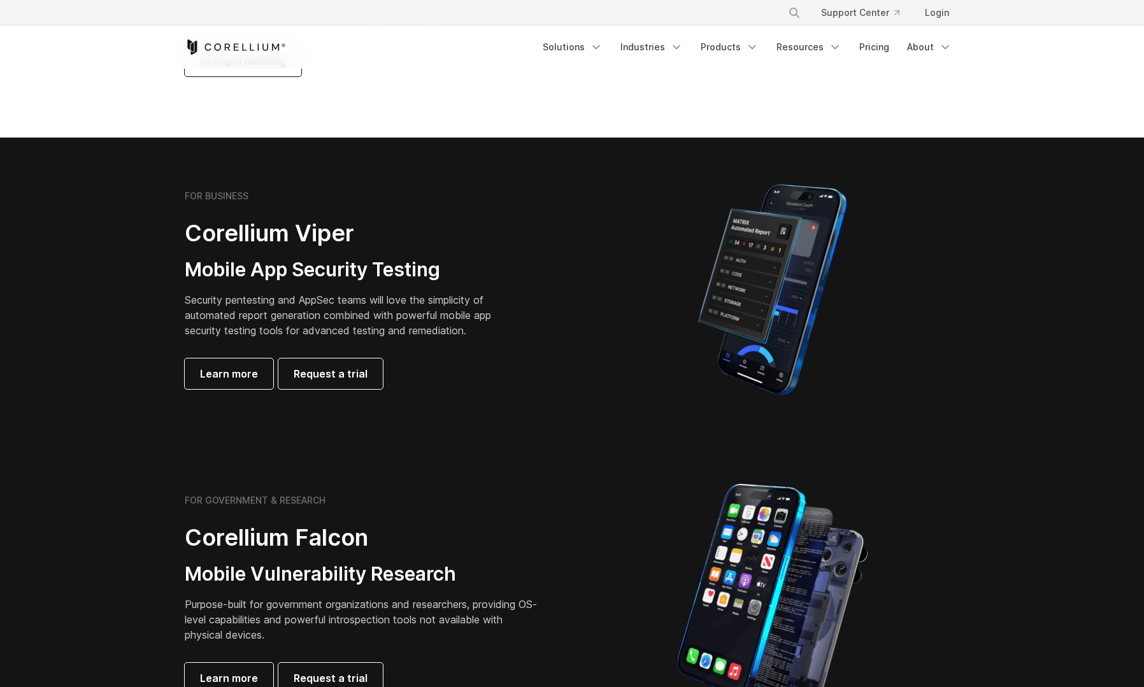 The image size is (1144, 687). What do you see at coordinates (794, 13) in the screenshot?
I see `button: Search` at bounding box center [794, 13].